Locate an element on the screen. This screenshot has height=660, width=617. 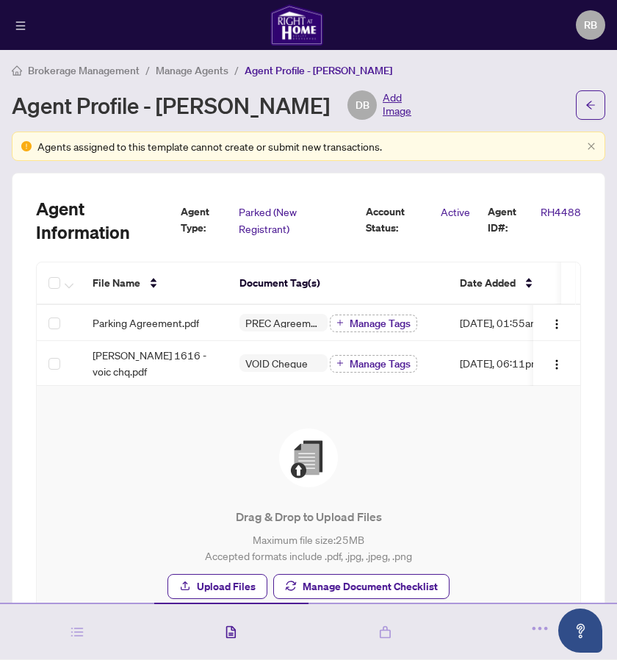
span: Brokerage Management is located at coordinates (84, 71).